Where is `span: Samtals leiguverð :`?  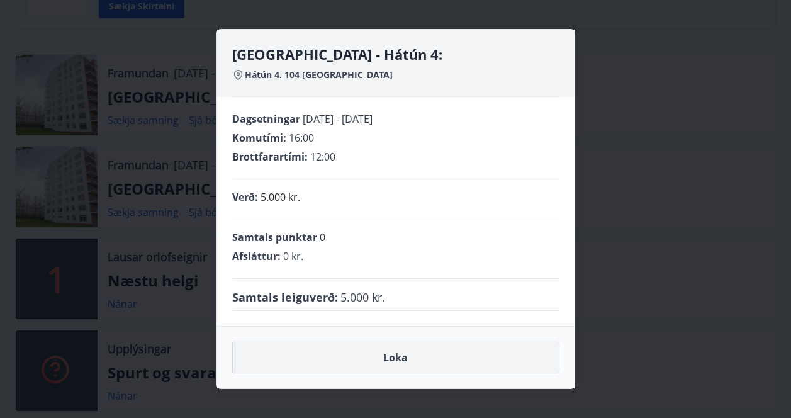
span: Samtals leiguverð : is located at coordinates (285, 297).